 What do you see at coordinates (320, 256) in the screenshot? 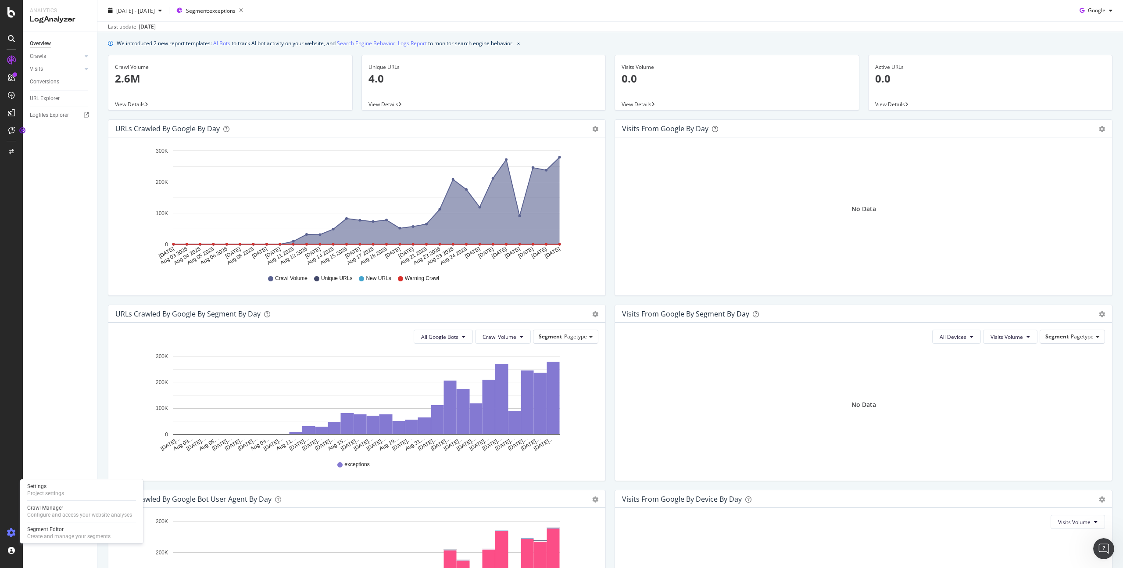
I see `text: Aug 14 2025` at bounding box center [320, 256].